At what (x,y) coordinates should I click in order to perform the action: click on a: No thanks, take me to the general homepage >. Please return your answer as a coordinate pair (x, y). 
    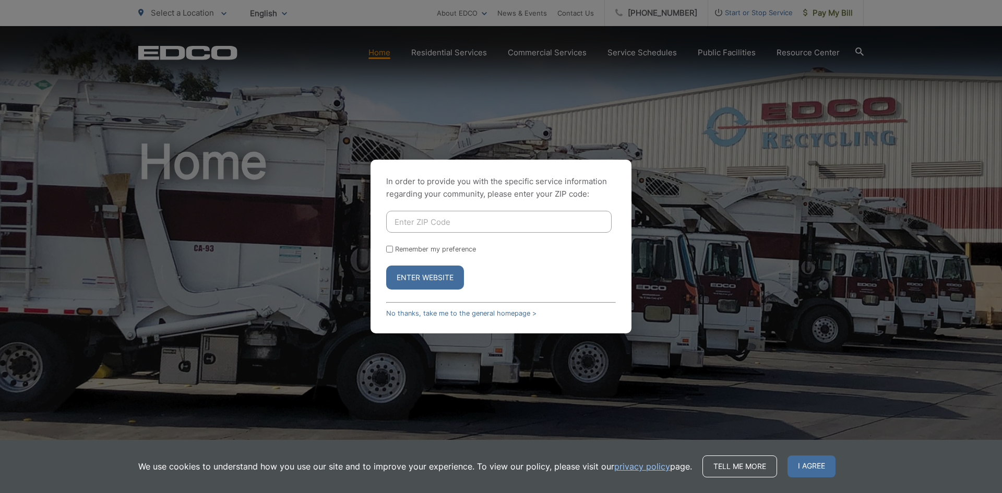
    Looking at the image, I should click on (461, 313).